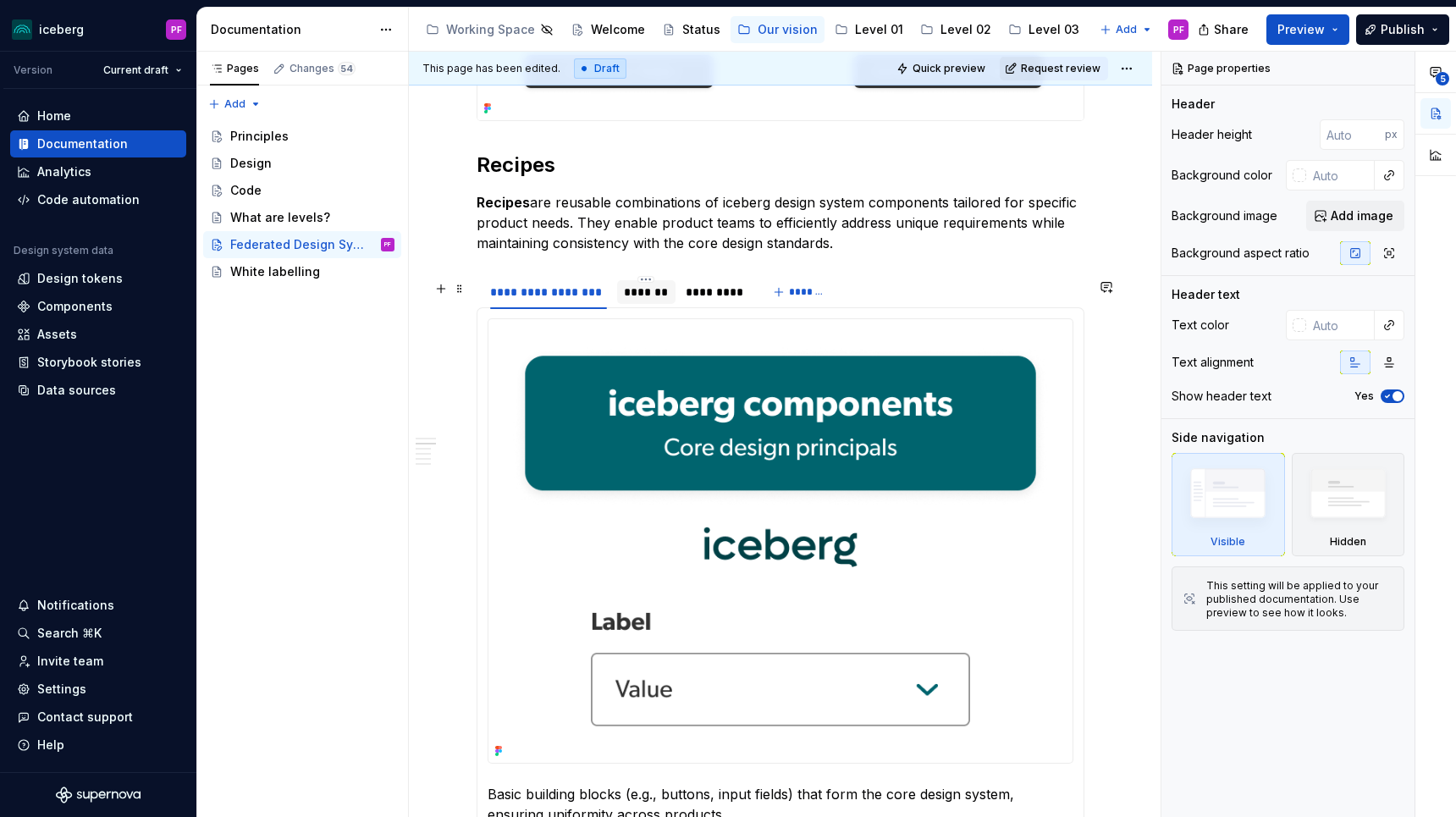 The height and width of the screenshot is (817, 1456). Describe the element at coordinates (777, 30) in the screenshot. I see `a: Our vision` at that location.